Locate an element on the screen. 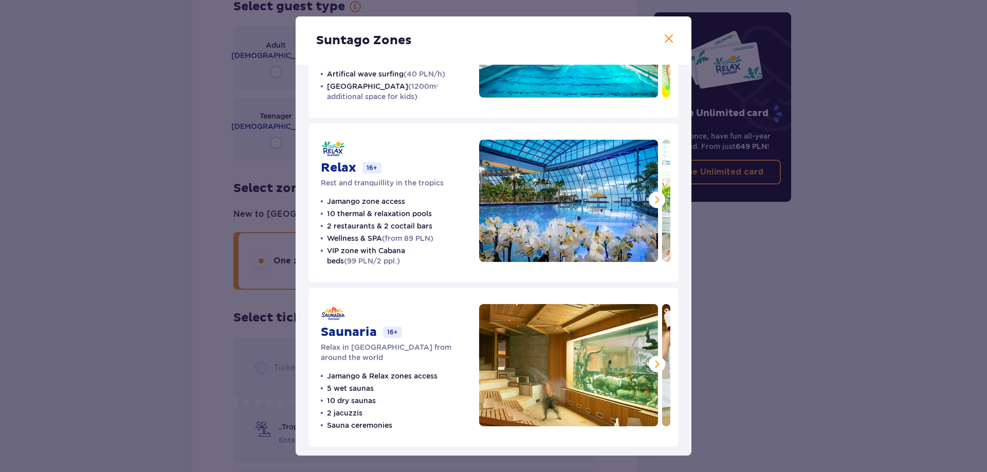  p: 10 thermal & relaxation pools is located at coordinates (379, 214).